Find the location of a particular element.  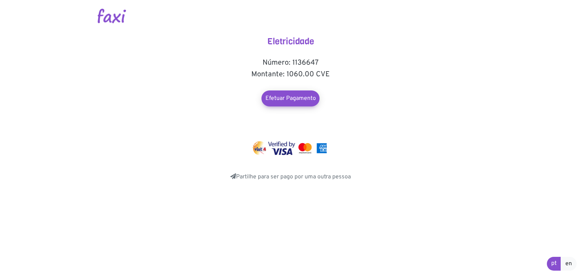

a: pt is located at coordinates (553, 263).